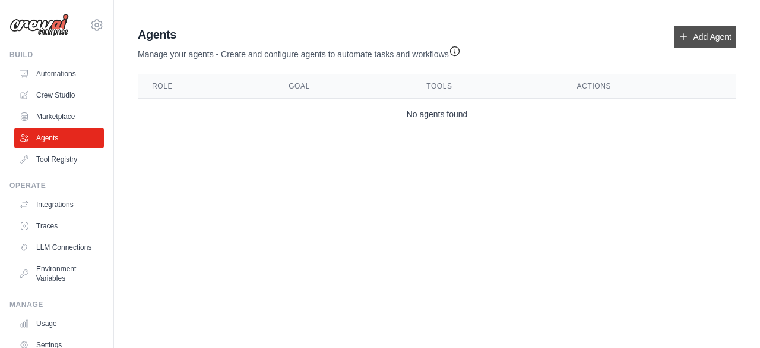 The height and width of the screenshot is (348, 760). What do you see at coordinates (705, 37) in the screenshot?
I see `a: Add Agent` at bounding box center [705, 37].